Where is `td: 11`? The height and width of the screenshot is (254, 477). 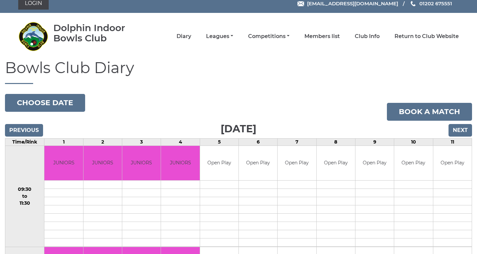 td: 11 is located at coordinates (452, 142).